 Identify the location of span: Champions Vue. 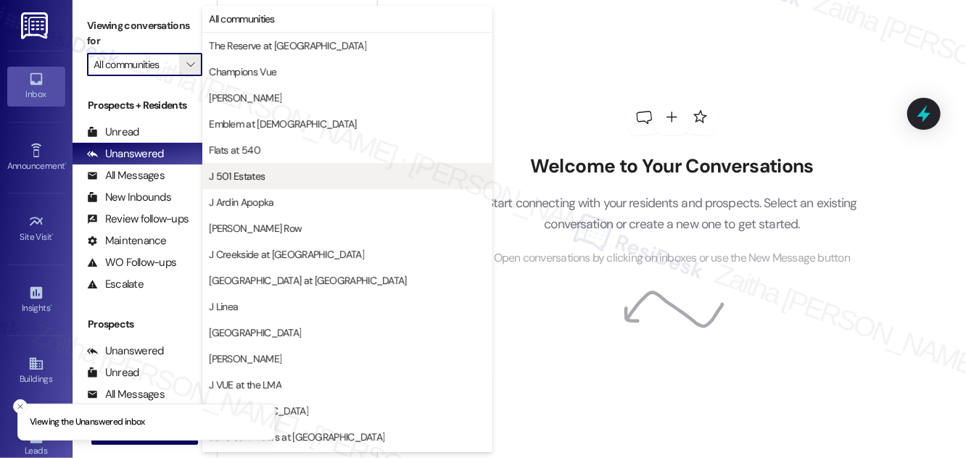
(242, 72).